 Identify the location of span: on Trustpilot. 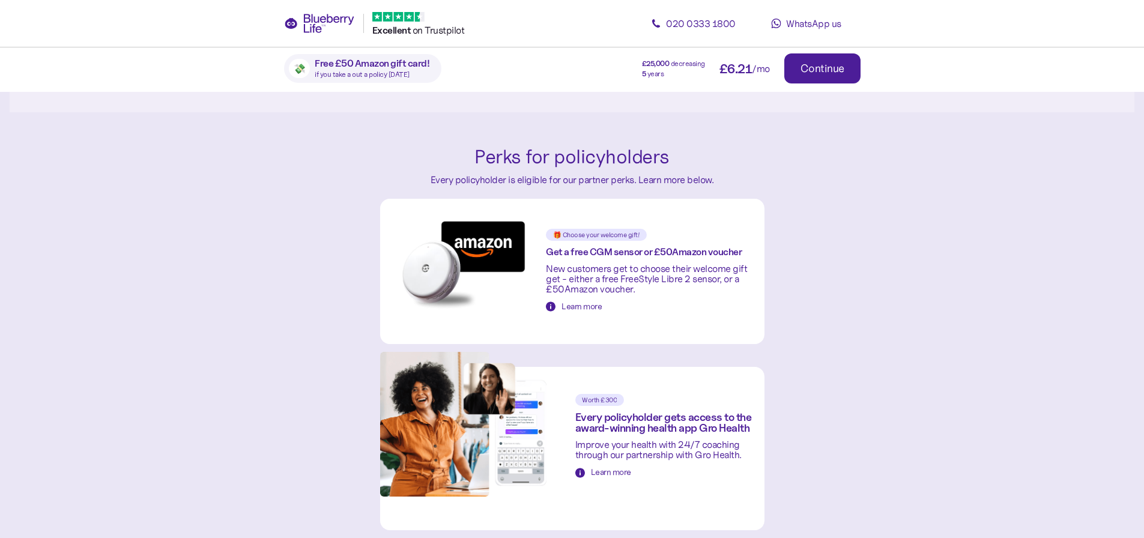
(438, 30).